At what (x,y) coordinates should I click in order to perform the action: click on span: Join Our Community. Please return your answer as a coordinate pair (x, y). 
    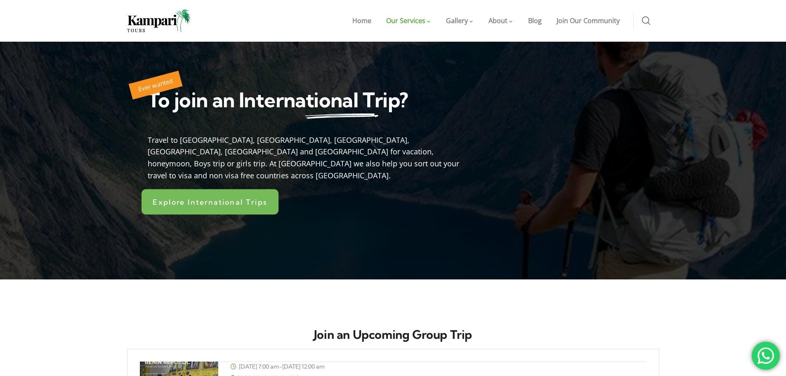
    Looking at the image, I should click on (588, 21).